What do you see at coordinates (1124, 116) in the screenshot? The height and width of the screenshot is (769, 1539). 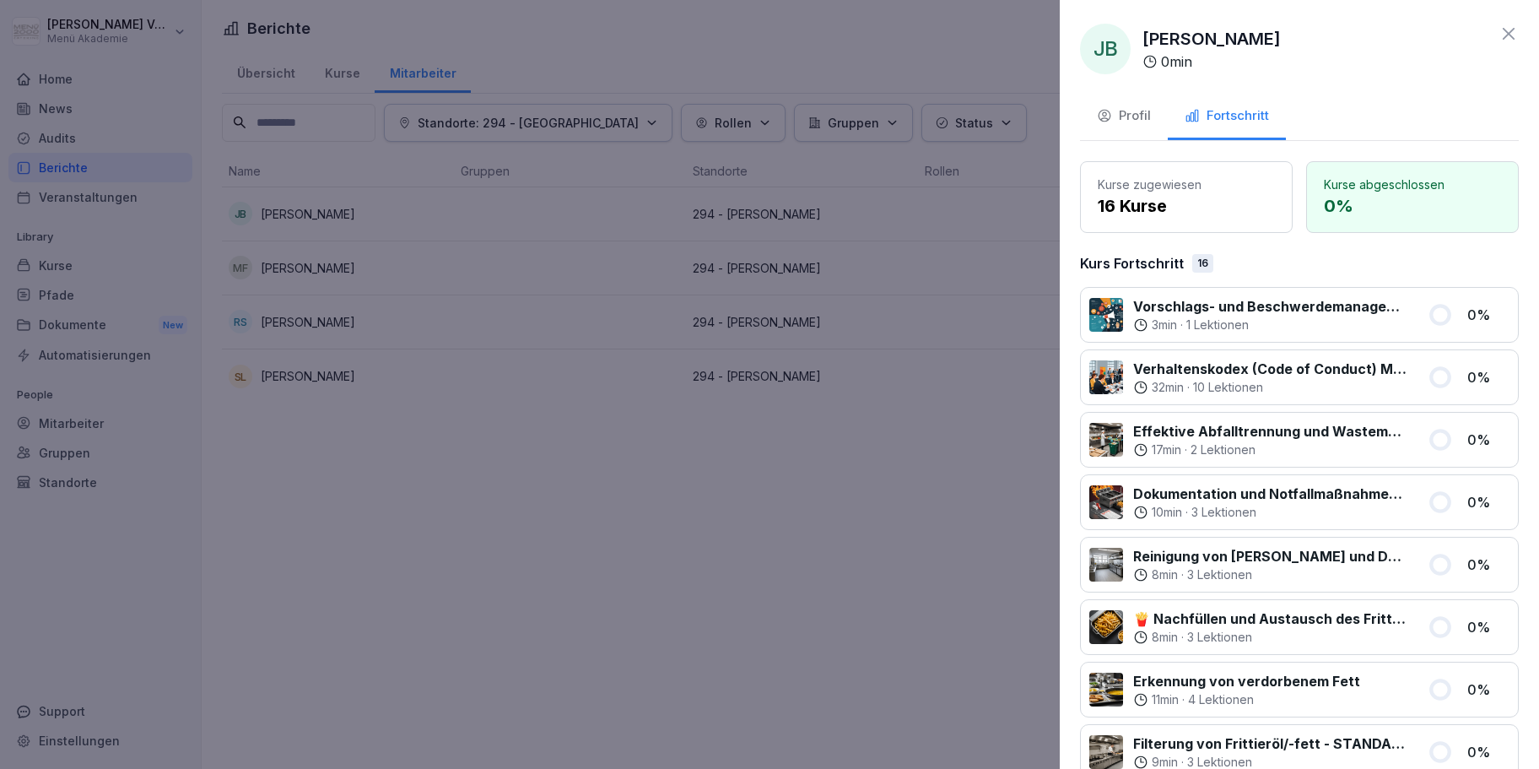 I see `div: Profil` at bounding box center [1124, 116].